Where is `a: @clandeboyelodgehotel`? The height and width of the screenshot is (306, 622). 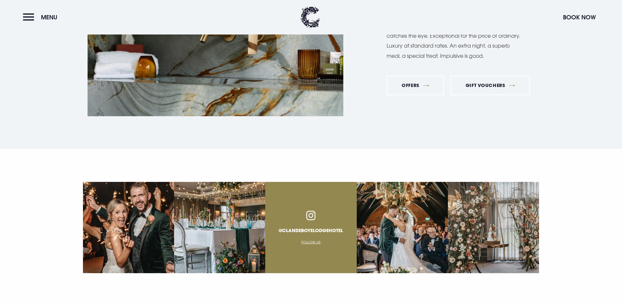 a: @clandeboyelodgehotel is located at coordinates (311, 230).